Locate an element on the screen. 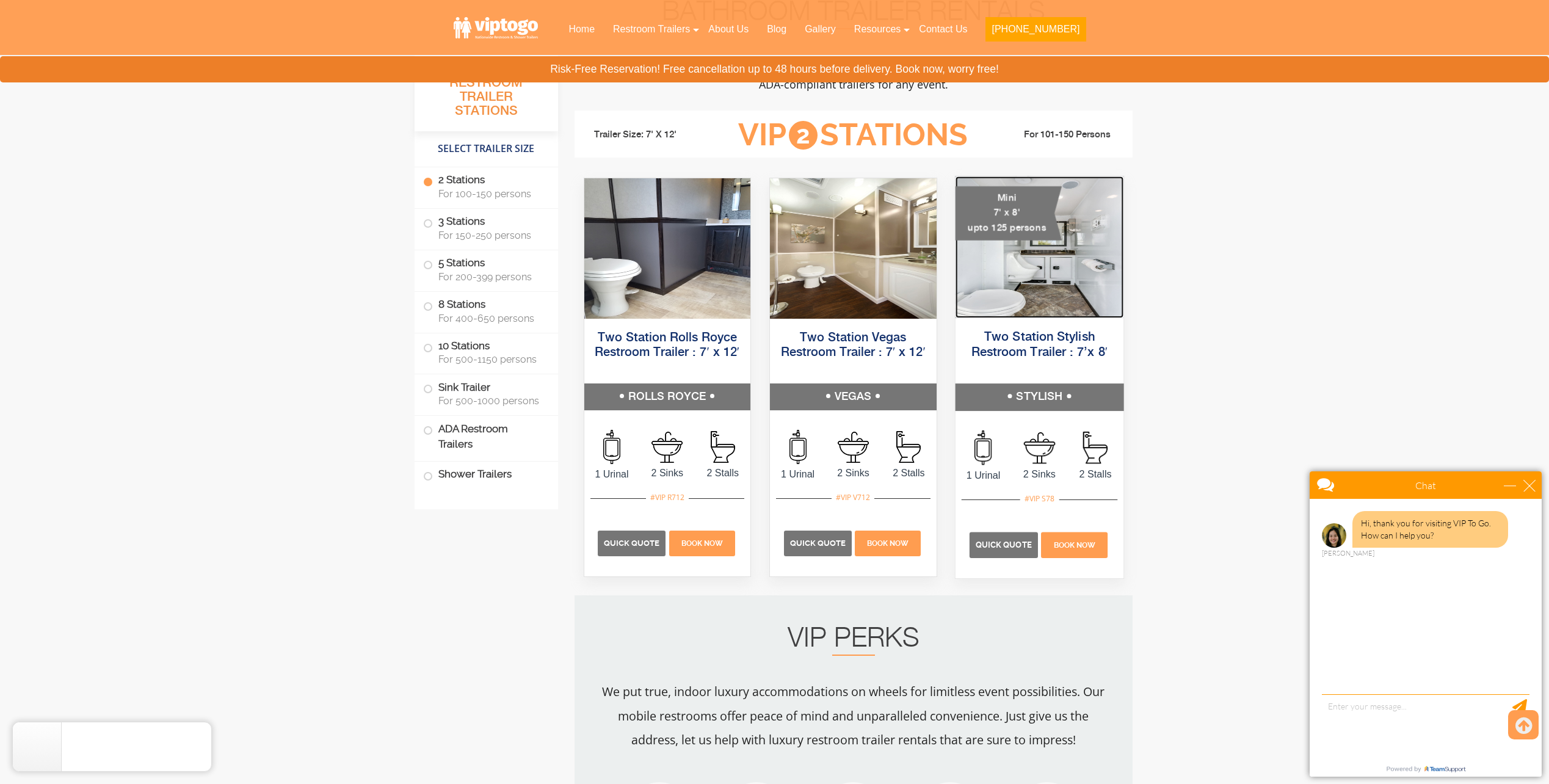  div: Mini 7' x 8' upto 125 persons is located at coordinates (1008, 213).